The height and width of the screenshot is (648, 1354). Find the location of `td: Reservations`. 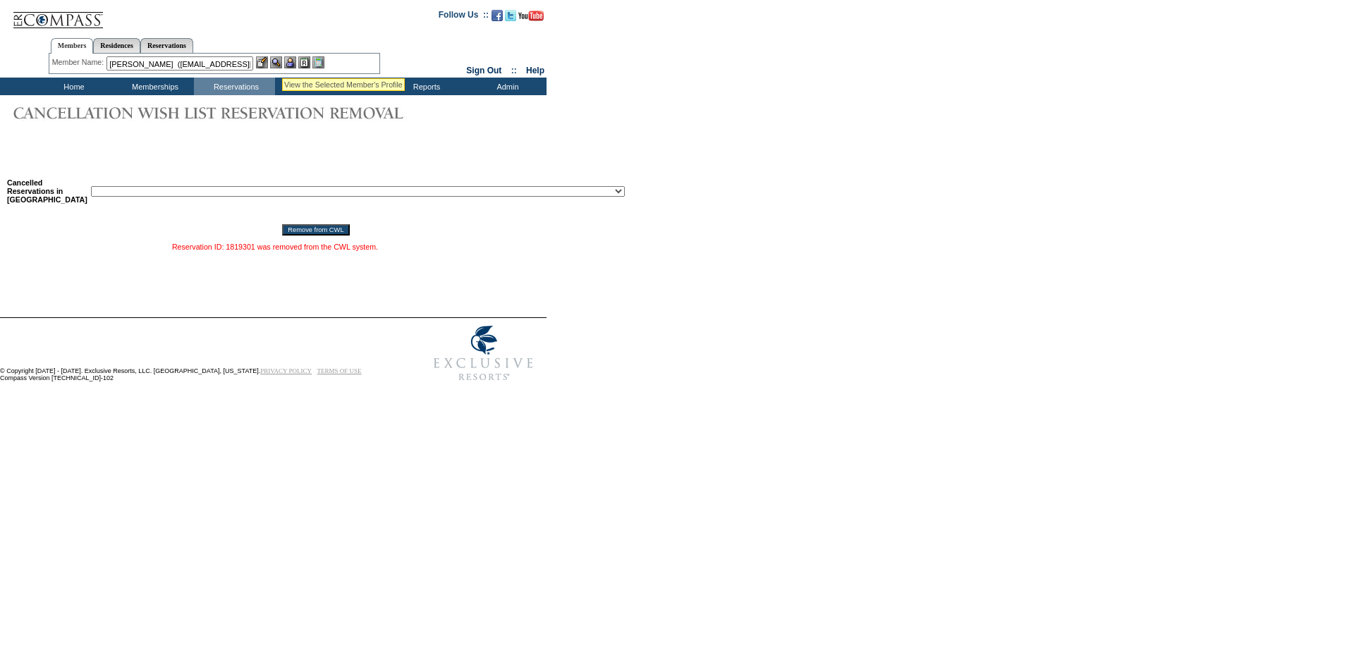

td: Reservations is located at coordinates (234, 86).